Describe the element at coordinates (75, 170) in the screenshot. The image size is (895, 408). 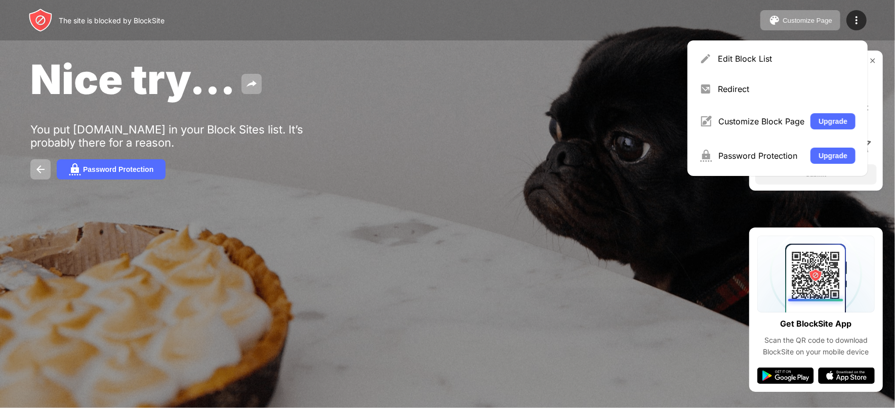
I see `img: password.svg` at that location.